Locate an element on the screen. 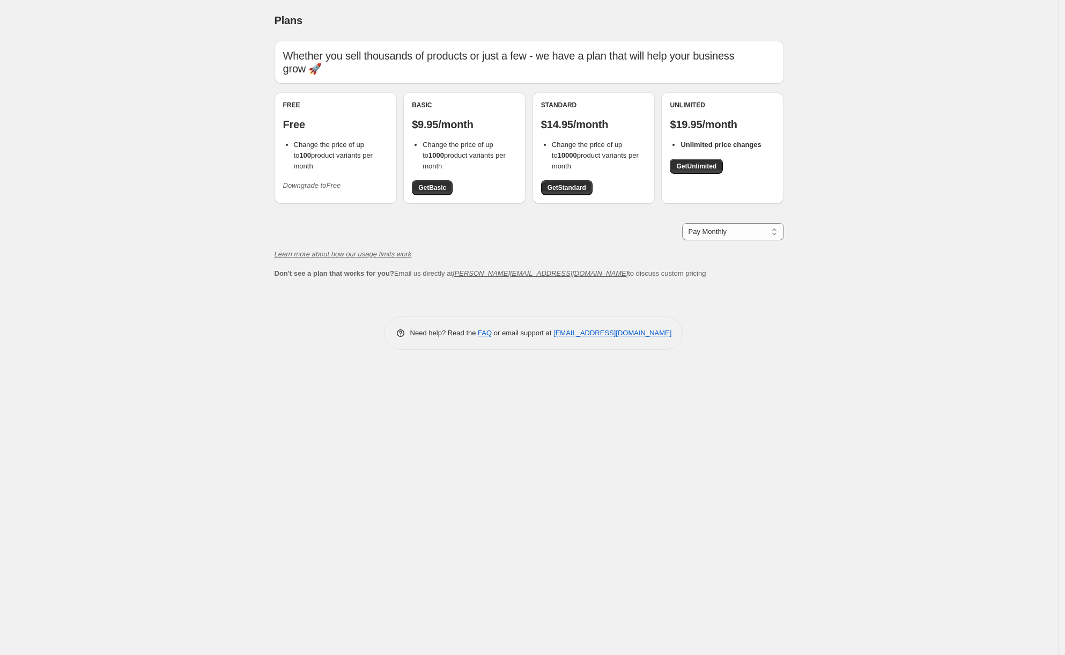 The image size is (1065, 655). span: Plans is located at coordinates (288, 20).